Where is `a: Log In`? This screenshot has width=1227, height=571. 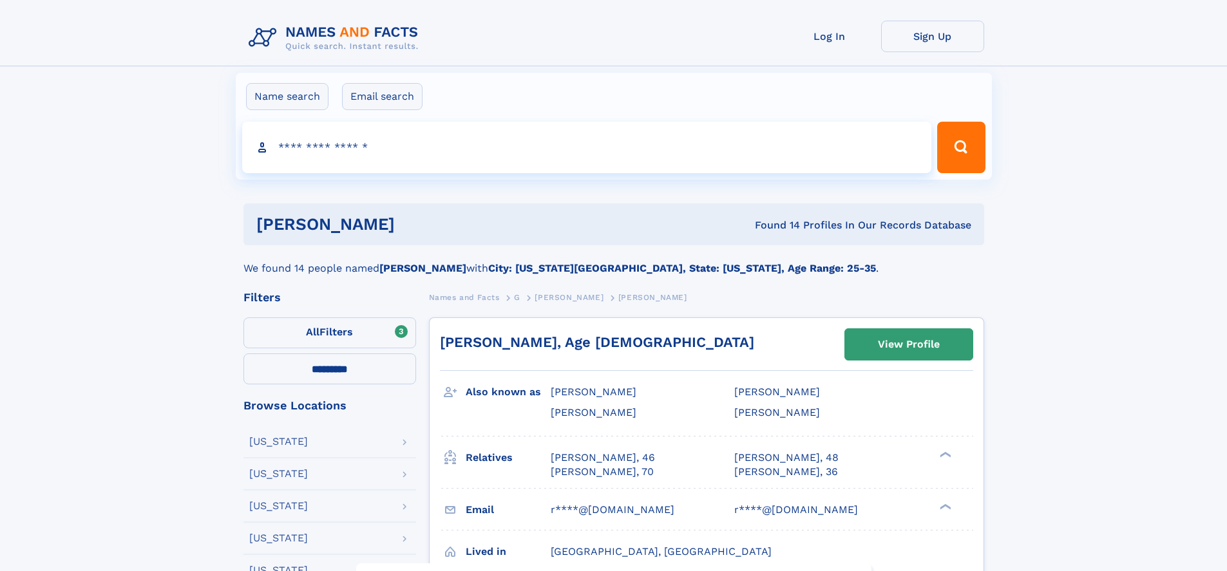 a: Log In is located at coordinates (830, 36).